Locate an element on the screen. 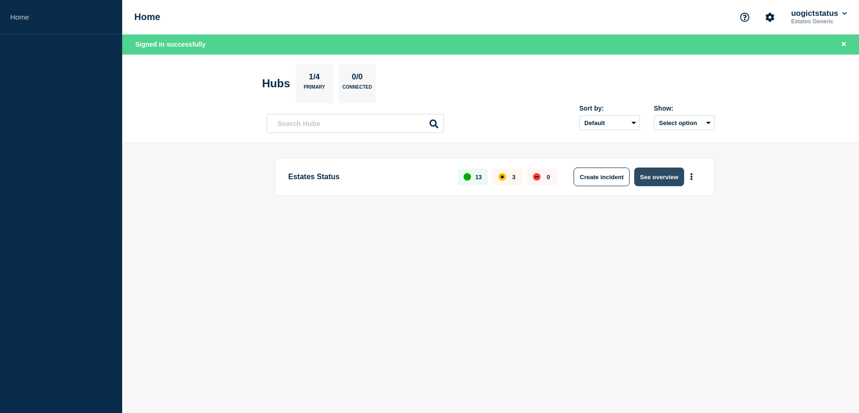  h1: Home is located at coordinates (147, 17).